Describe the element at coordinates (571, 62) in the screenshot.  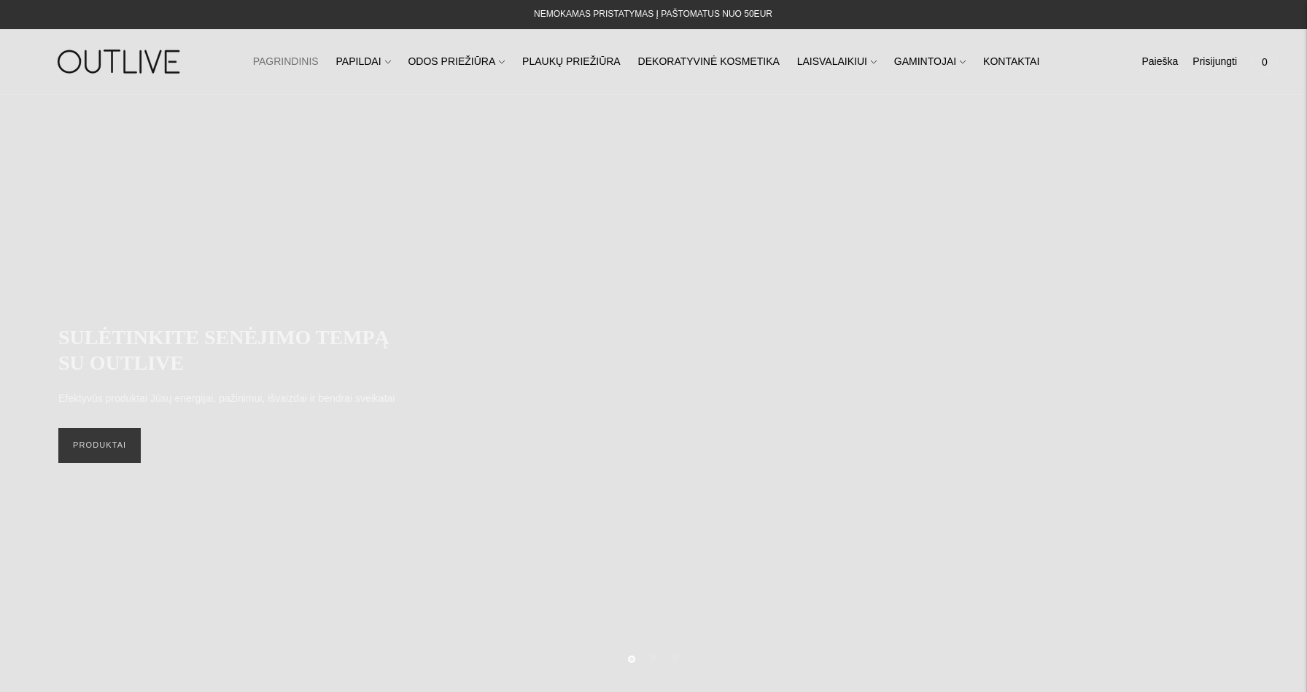
I see `a: PLAUKŲ PRIEŽIŪRA` at that location.